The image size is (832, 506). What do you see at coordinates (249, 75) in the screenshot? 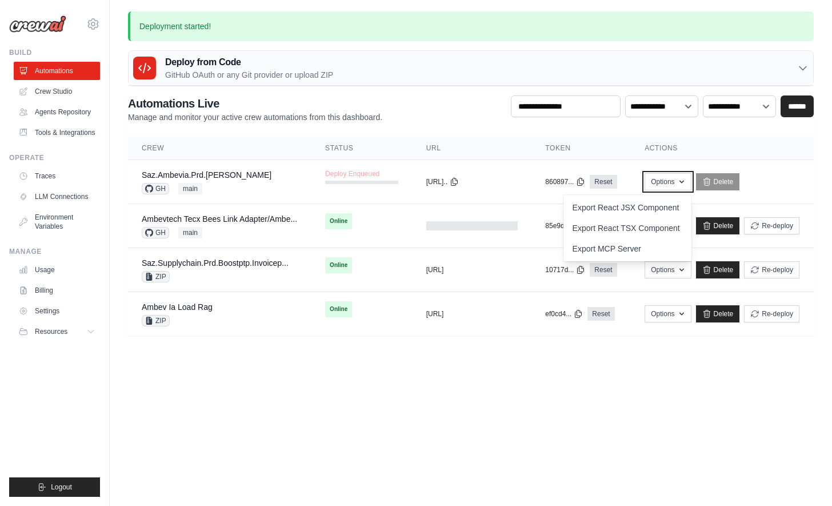
I see `p: GitHub OAuth or any Git provider or upload ZIP` at bounding box center [249, 75].